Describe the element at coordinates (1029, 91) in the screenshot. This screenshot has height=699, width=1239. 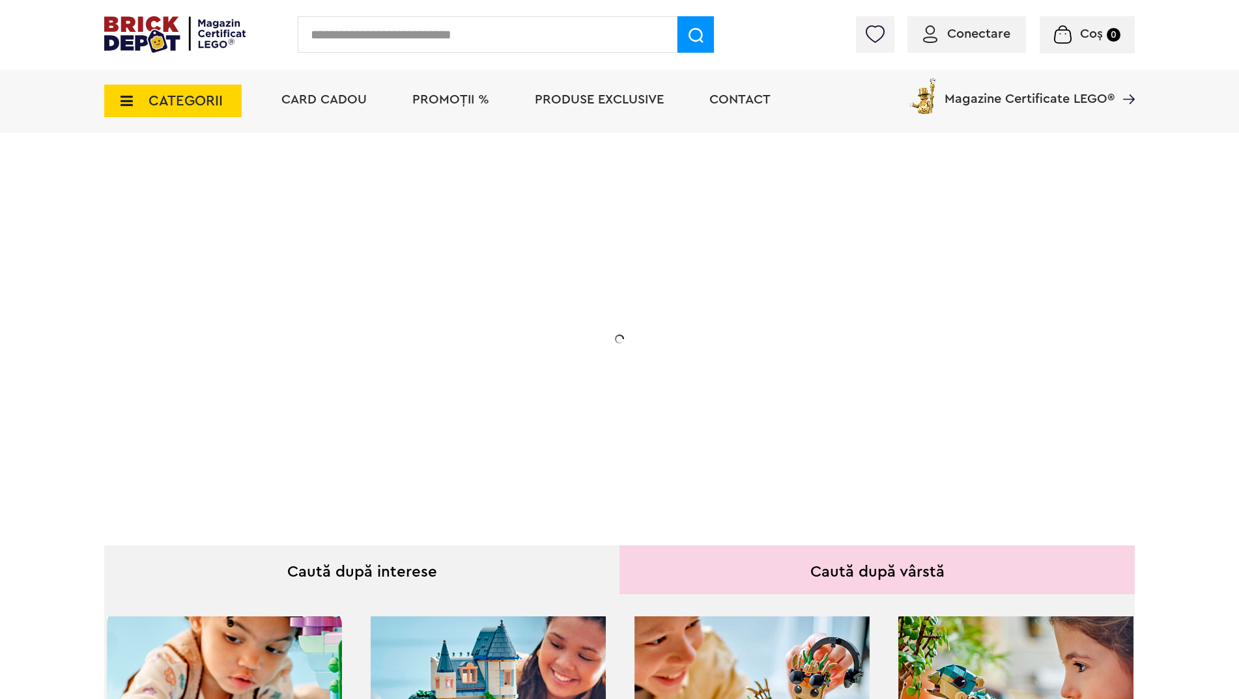
I see `span: Magazine Certificate LEGO®` at that location.